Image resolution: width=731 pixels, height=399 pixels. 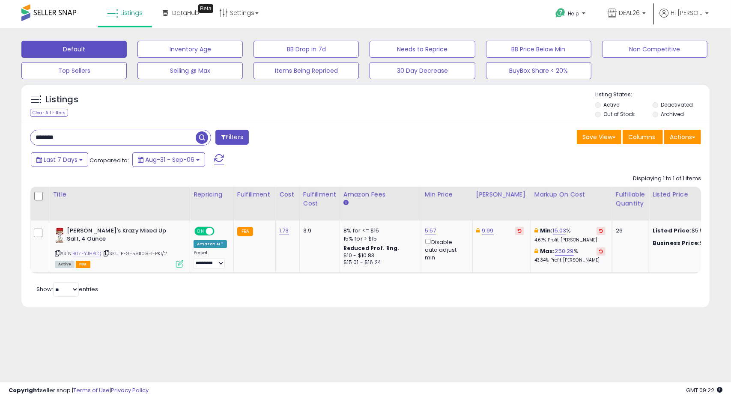 I want to click on span: Listings, so click(x=131, y=13).